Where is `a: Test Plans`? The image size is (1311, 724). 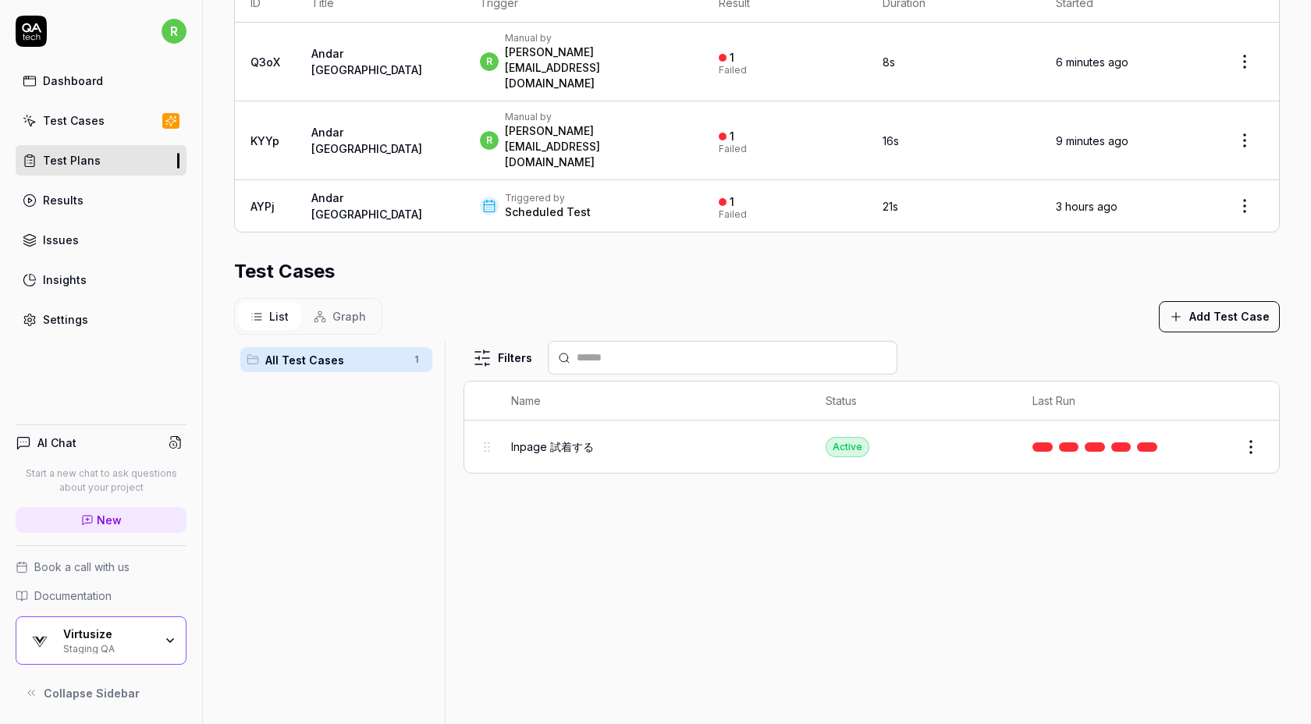
a: Test Plans is located at coordinates (101, 160).